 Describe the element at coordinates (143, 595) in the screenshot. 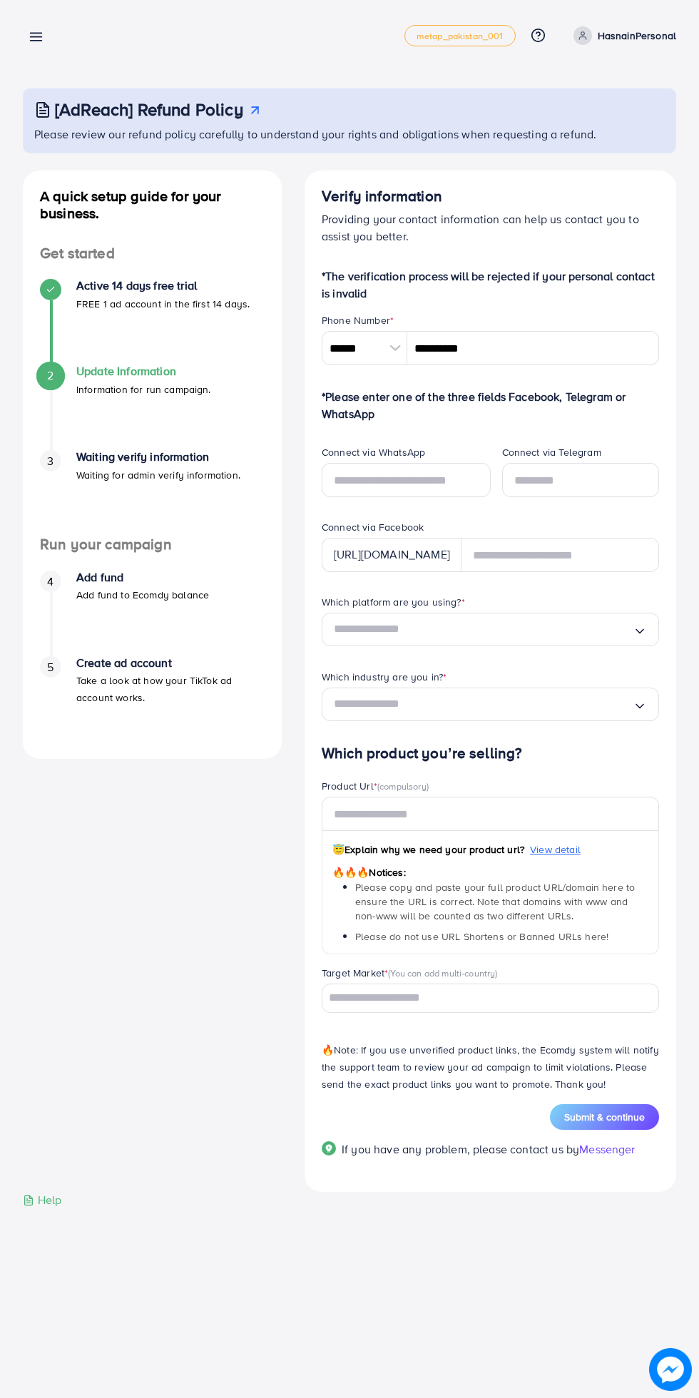

I see `p: Add fund to Ecomdy balance` at that location.